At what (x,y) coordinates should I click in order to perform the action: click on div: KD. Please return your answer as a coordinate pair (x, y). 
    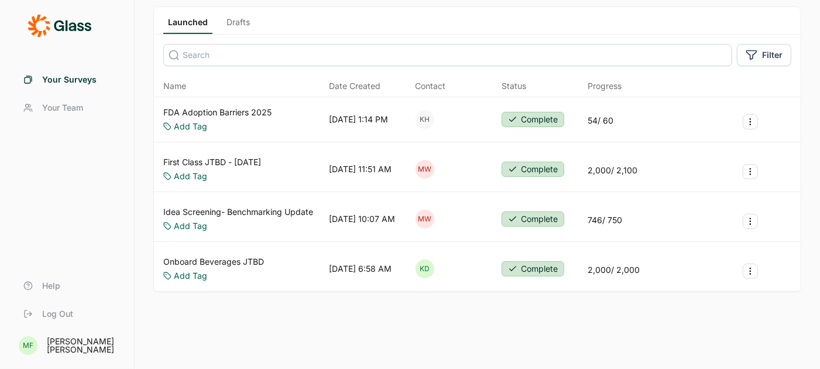
    Looking at the image, I should click on (425, 269).